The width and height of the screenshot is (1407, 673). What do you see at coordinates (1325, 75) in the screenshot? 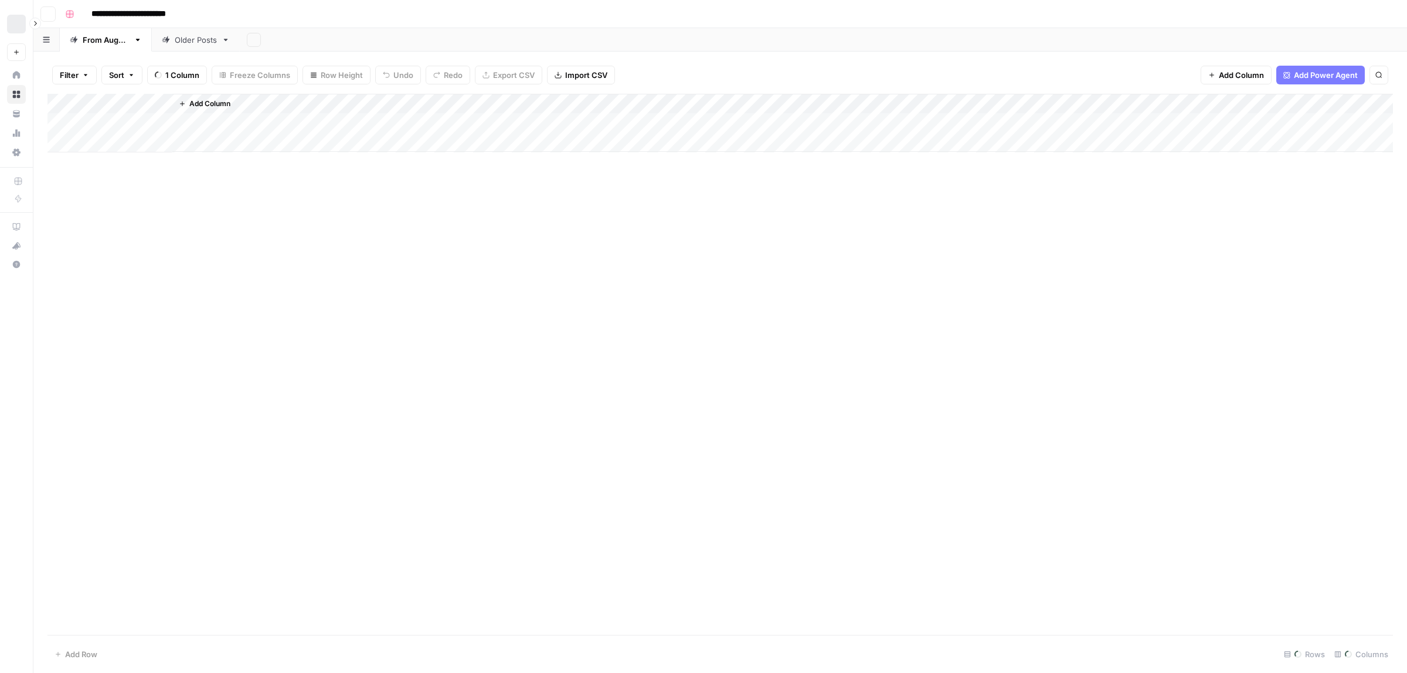
I see `span: Add Power Agent` at bounding box center [1325, 75].